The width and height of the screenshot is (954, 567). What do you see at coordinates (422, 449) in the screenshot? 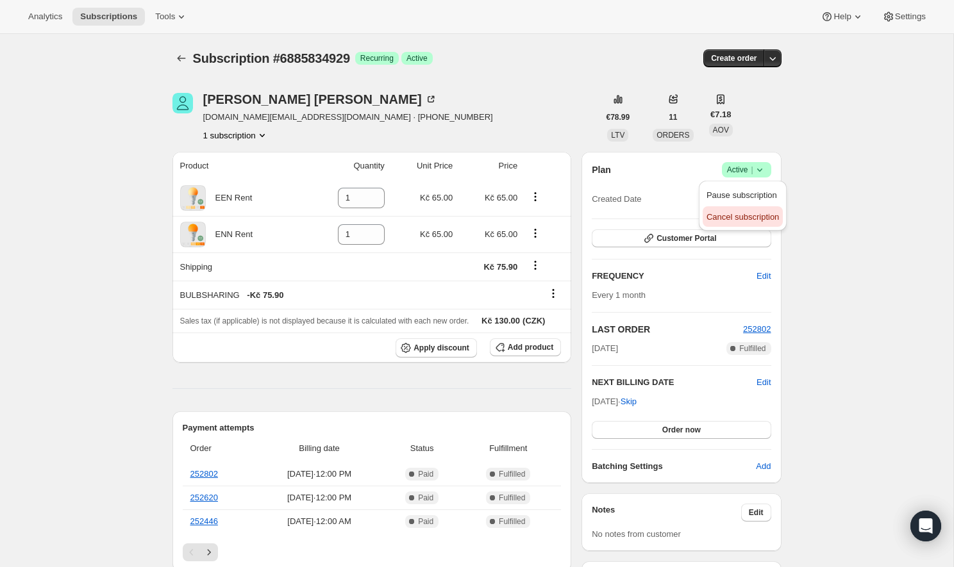
I see `span: Status` at bounding box center [422, 449].